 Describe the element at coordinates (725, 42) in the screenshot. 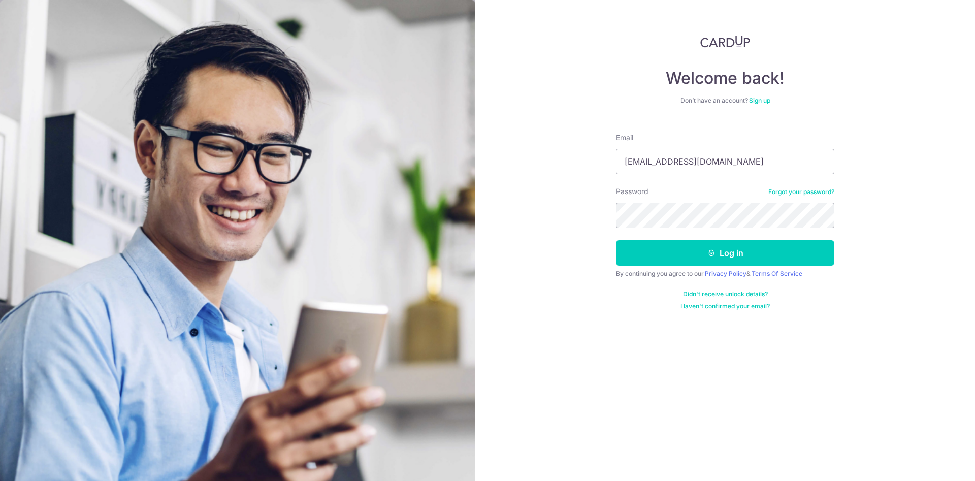

I see `img: CardUp Logo` at that location.